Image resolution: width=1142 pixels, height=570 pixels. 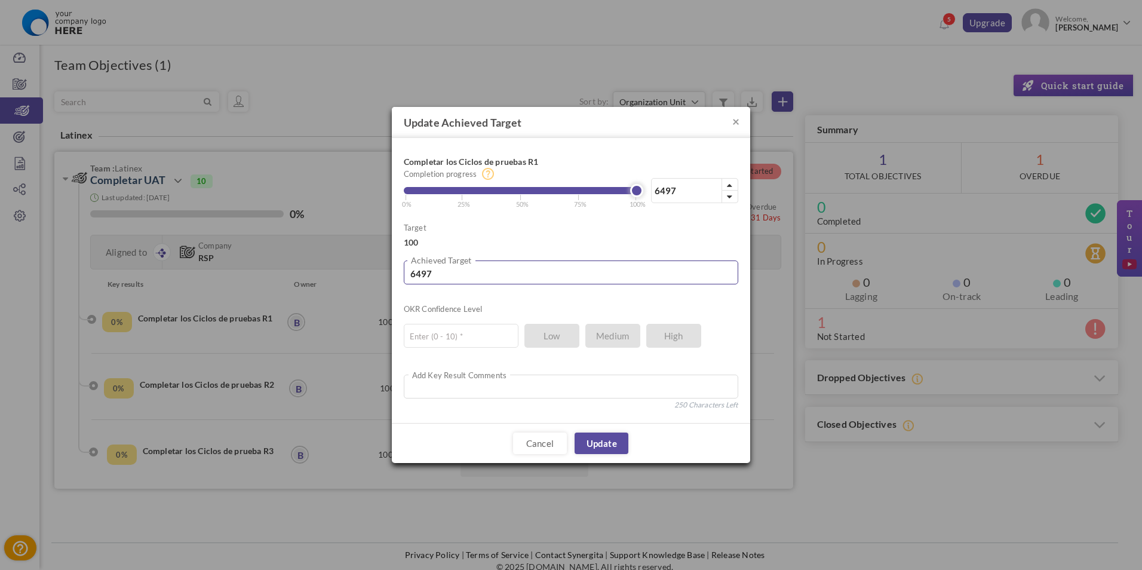 What do you see at coordinates (581, 204) in the screenshot?
I see `small: 75%` at bounding box center [581, 204].